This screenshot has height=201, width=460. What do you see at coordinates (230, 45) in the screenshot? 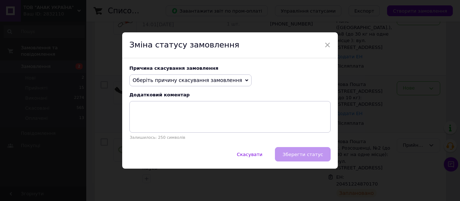
I see `div: Зміна статусу замовлення` at bounding box center [230, 45].